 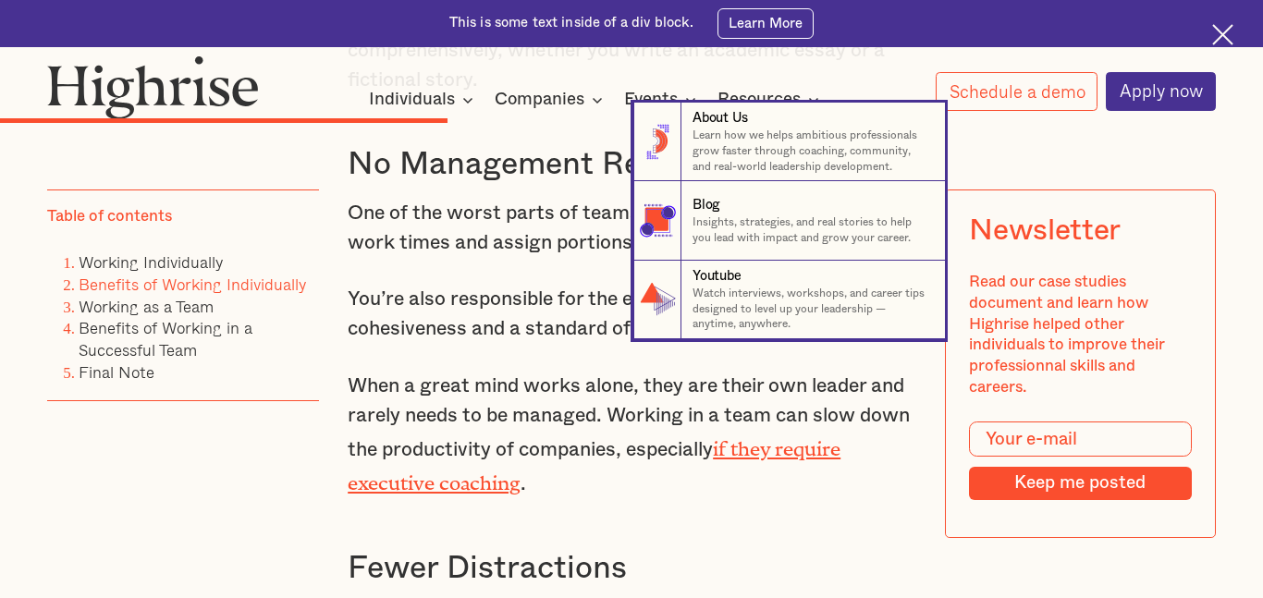 I want to click on h3: Fewer Distractions, so click(x=632, y=569).